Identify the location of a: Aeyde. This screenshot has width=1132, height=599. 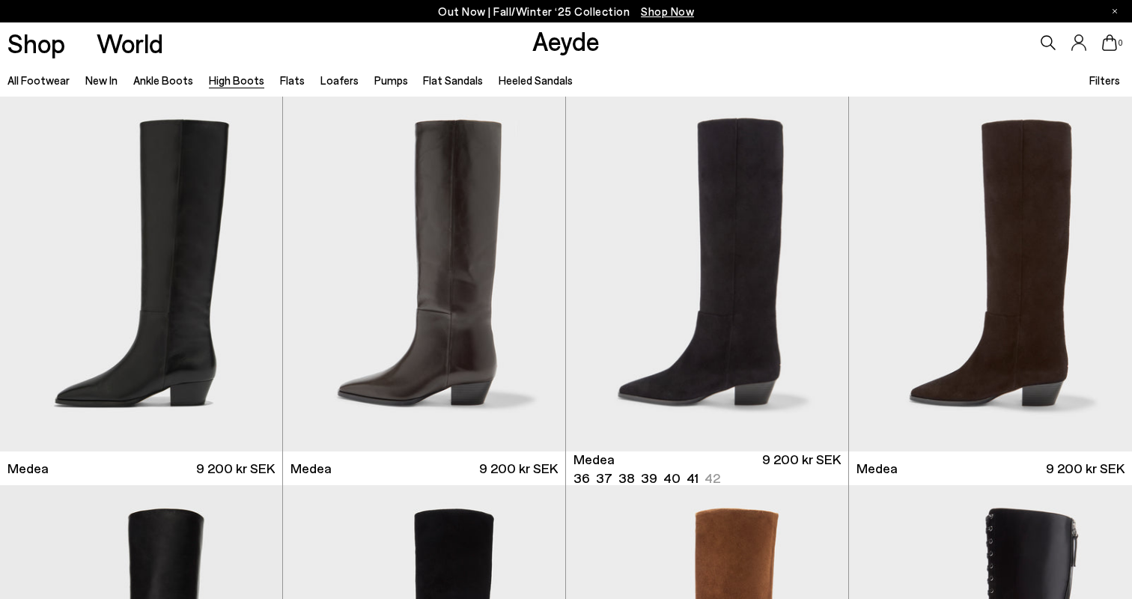
(566, 40).